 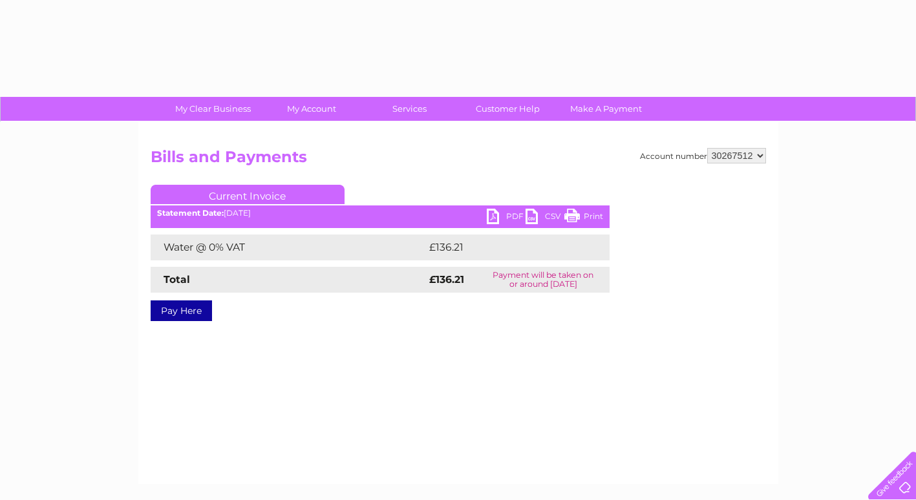 What do you see at coordinates (181, 311) in the screenshot?
I see `a: Pay Here` at bounding box center [181, 311].